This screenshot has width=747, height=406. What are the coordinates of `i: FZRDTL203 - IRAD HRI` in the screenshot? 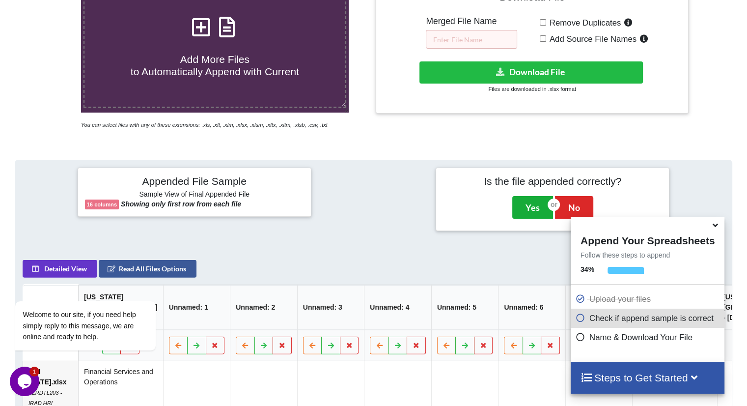 It's located at (45, 397).